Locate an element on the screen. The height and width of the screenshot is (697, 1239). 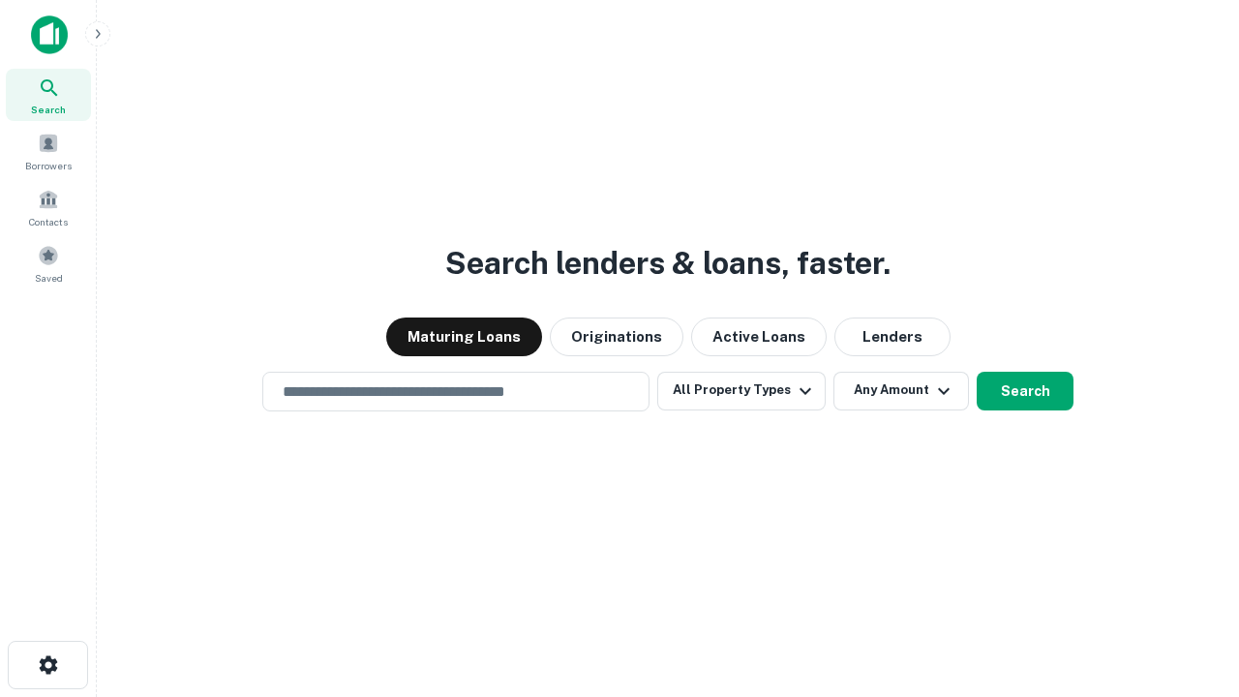
div: Chat Widget is located at coordinates (1190, 588).